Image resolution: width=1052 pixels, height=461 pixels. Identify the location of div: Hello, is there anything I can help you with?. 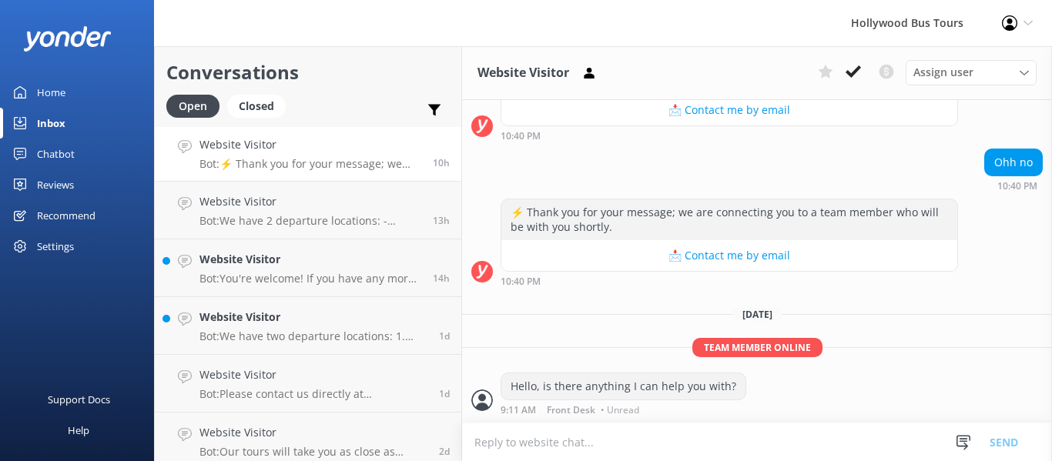
(623, 387).